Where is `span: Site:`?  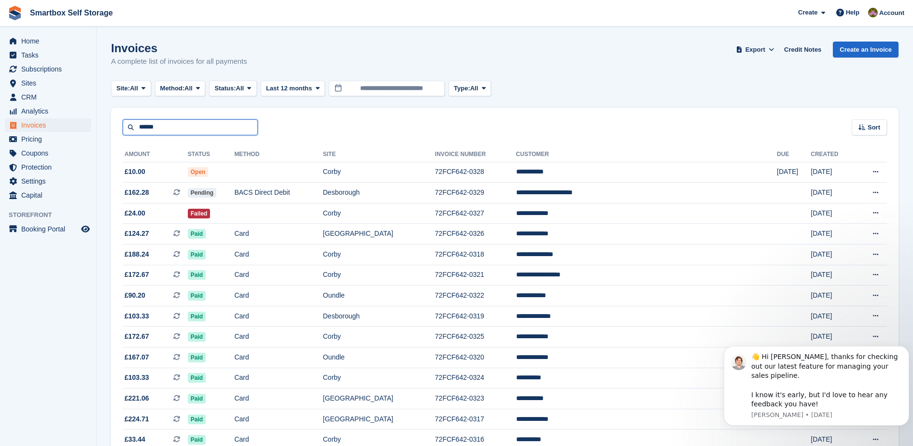 span: Site: is located at coordinates (123, 88).